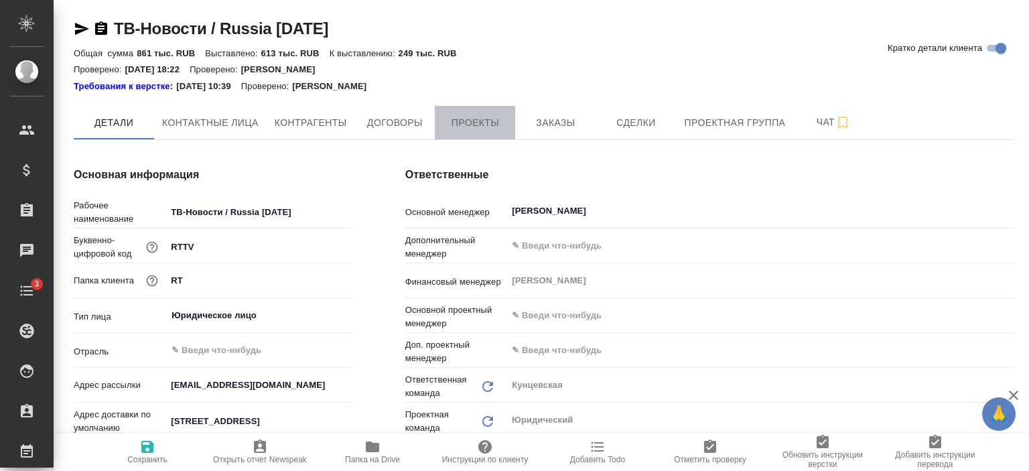  I want to click on p: Основной менеджер, so click(456, 212).